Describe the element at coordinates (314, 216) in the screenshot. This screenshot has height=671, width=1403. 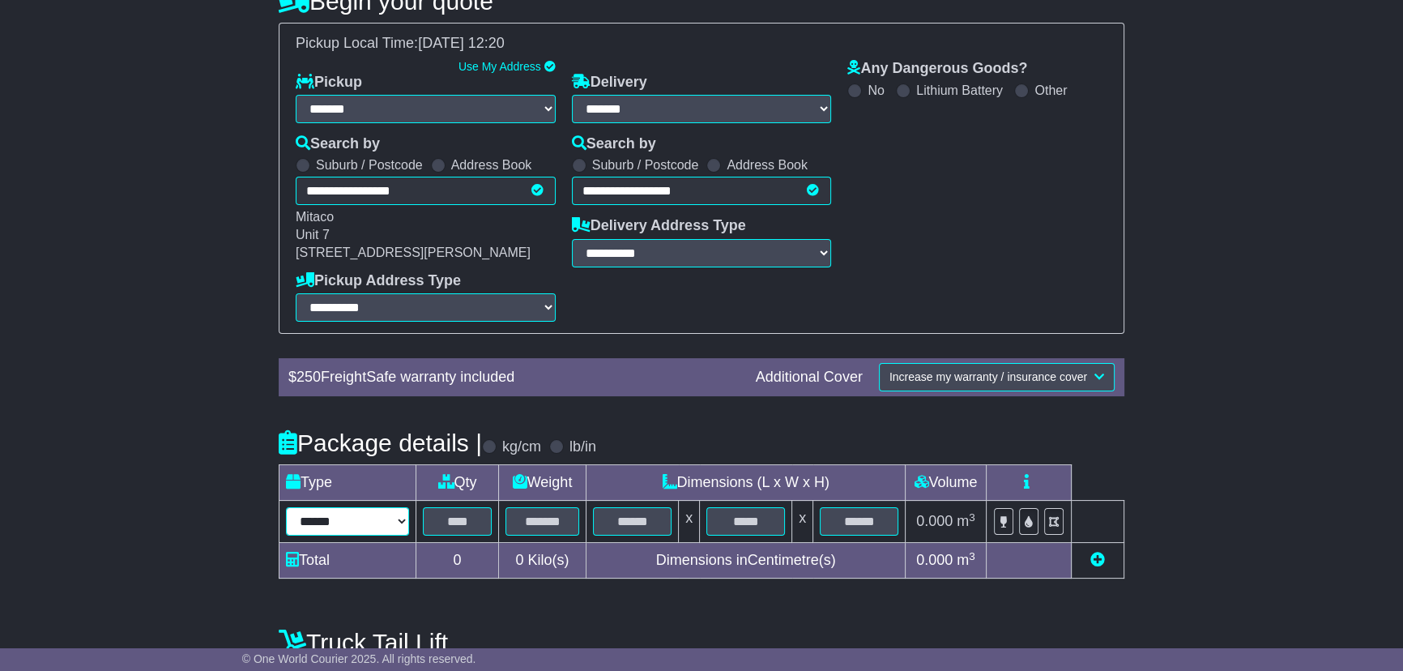
I see `span: Mitaco` at that location.